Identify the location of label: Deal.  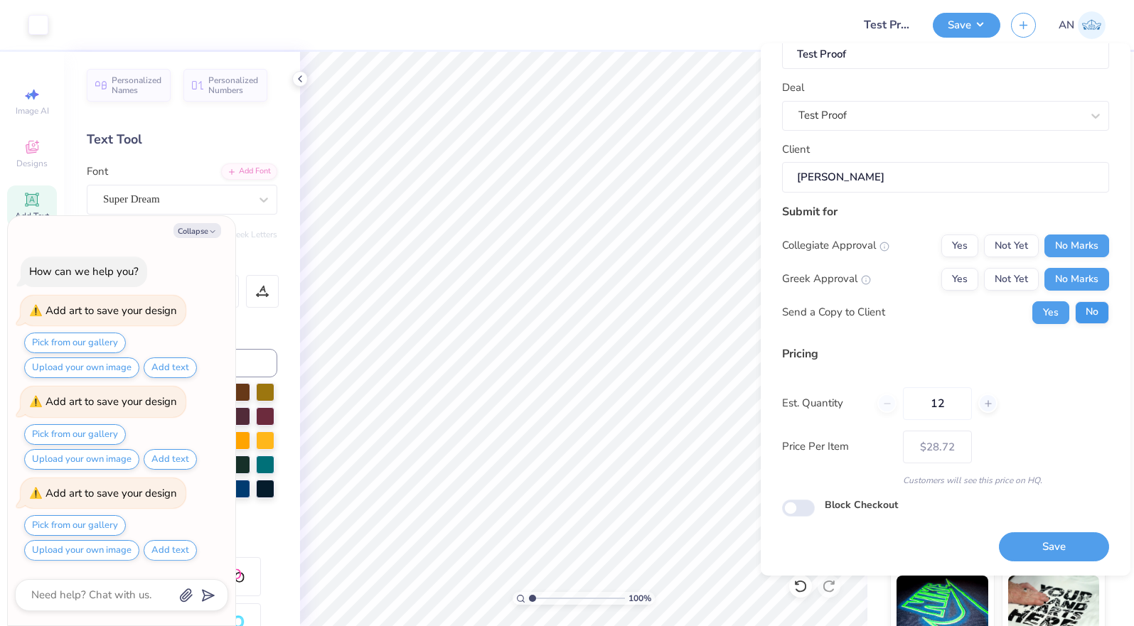
(793, 87).